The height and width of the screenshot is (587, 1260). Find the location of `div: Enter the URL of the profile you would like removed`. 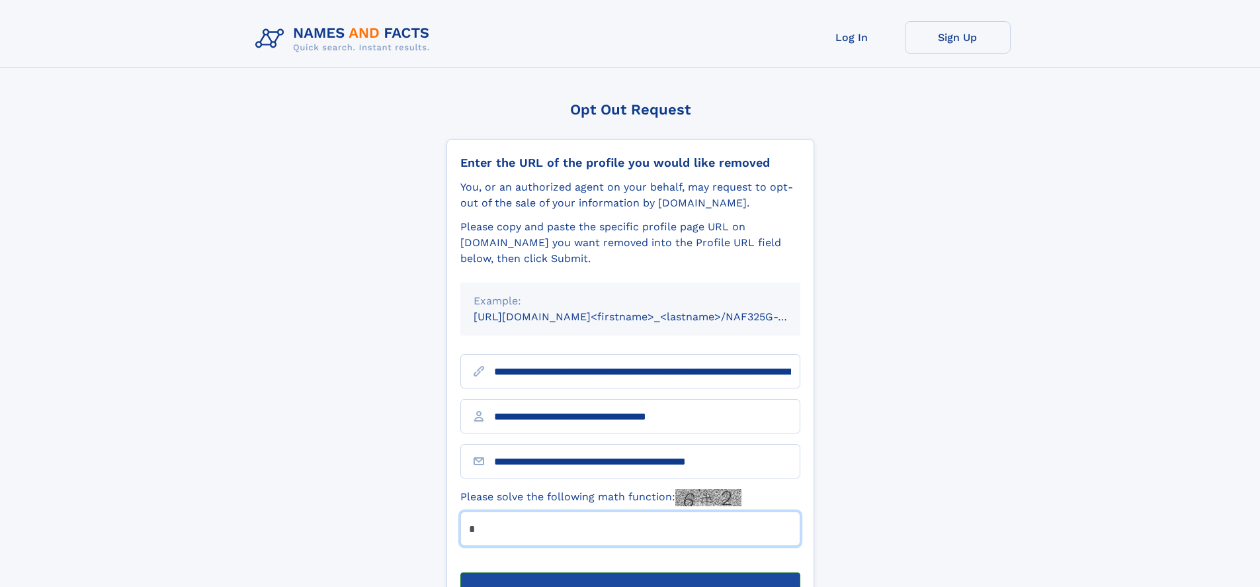

div: Enter the URL of the profile you would like removed is located at coordinates (630, 163).